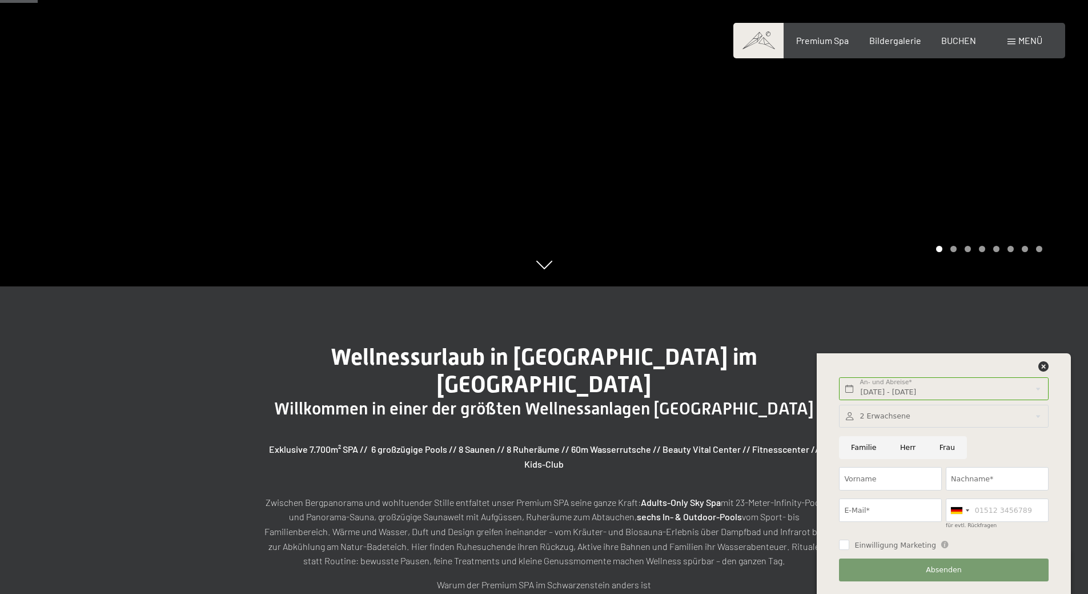 The image size is (1088, 594). What do you see at coordinates (998, 510) in the screenshot?
I see `input: 01512 3456789` at bounding box center [998, 510].